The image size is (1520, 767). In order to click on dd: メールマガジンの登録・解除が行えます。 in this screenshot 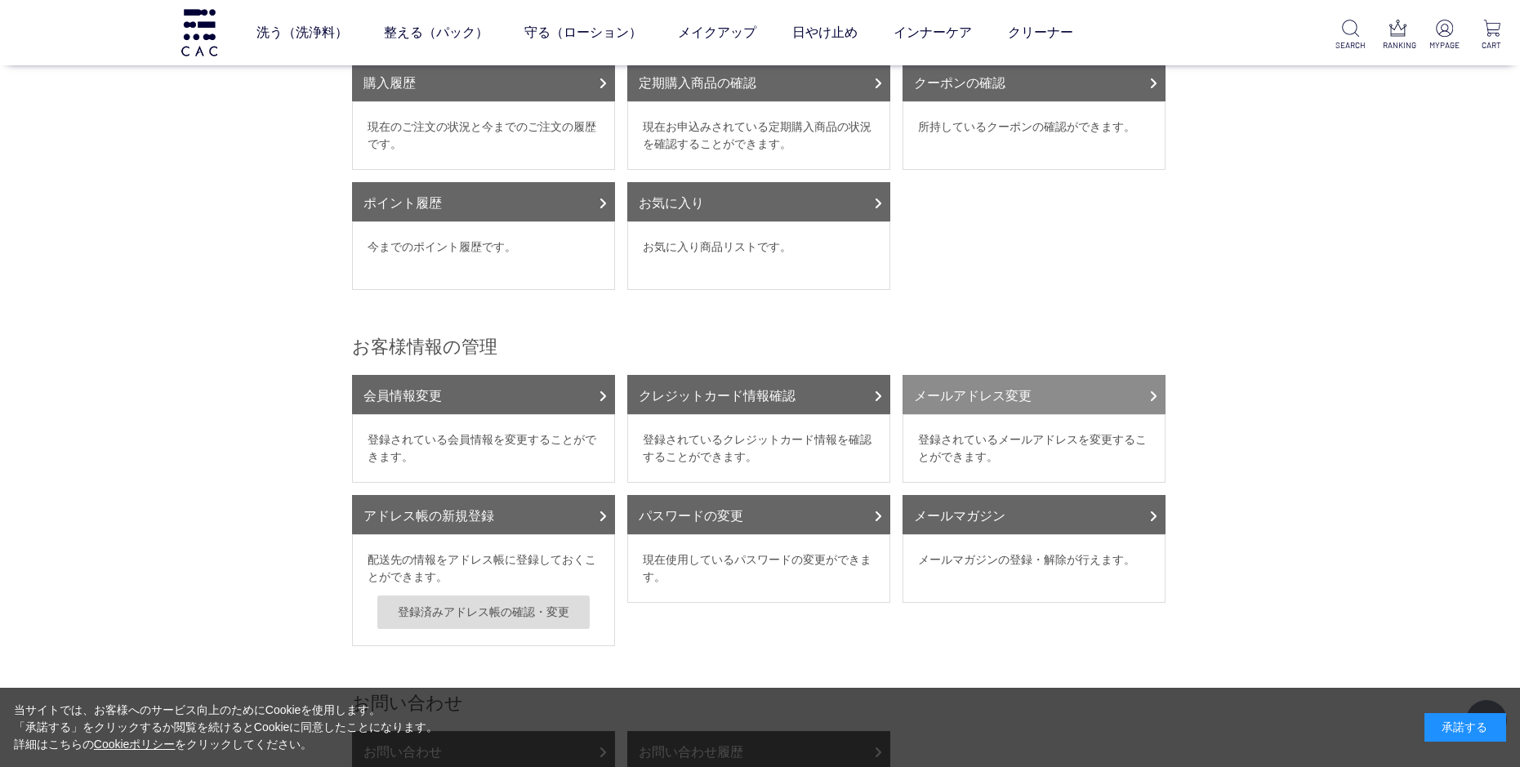, I will do `click(1034, 569)`.